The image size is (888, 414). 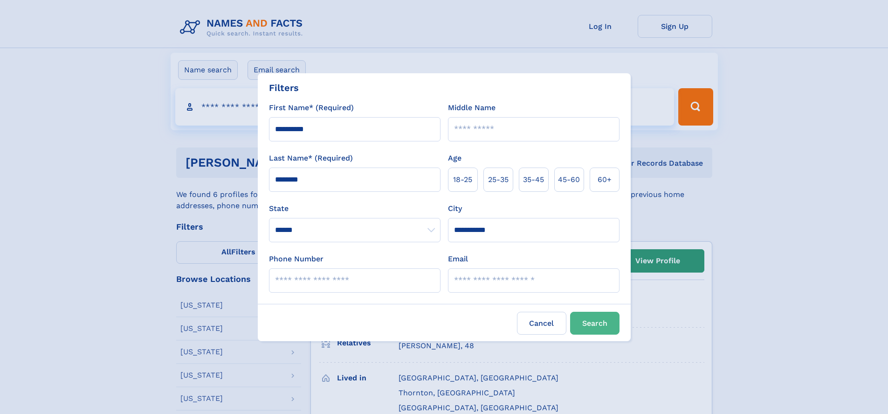 What do you see at coordinates (355, 208) in the screenshot?
I see `label: State` at bounding box center [355, 208].